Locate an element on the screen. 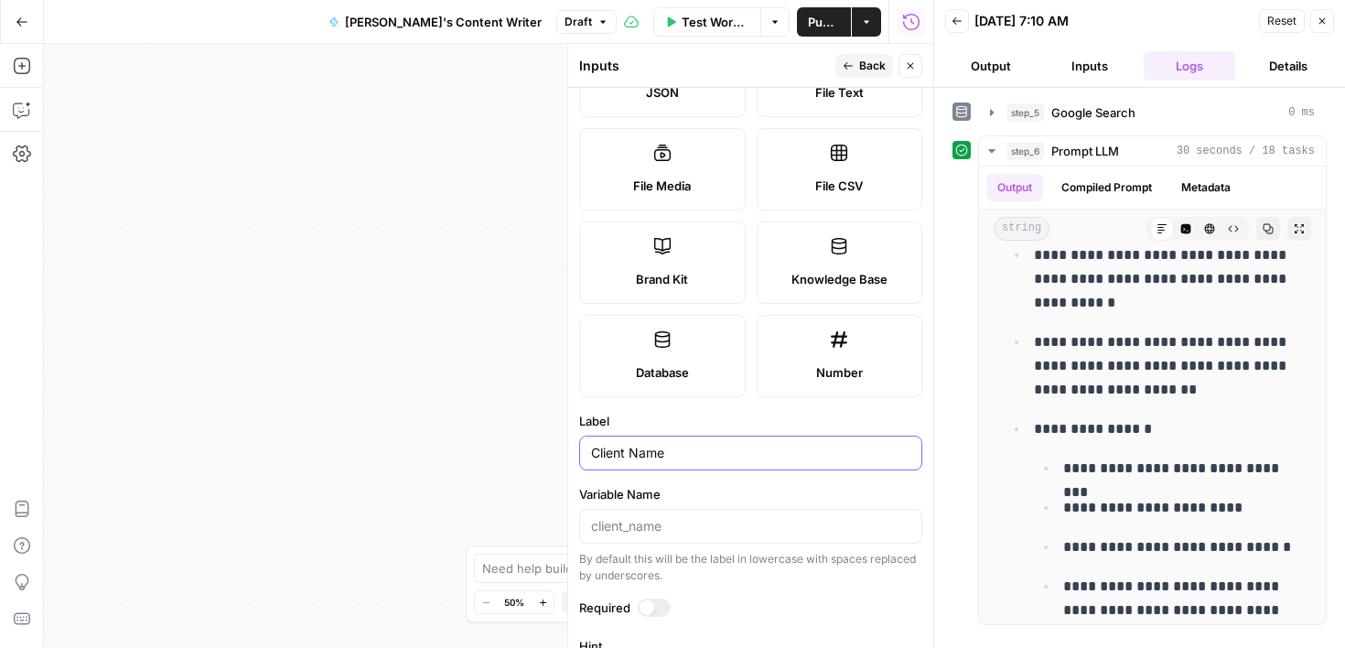  button: Reset is located at coordinates (1282, 21).